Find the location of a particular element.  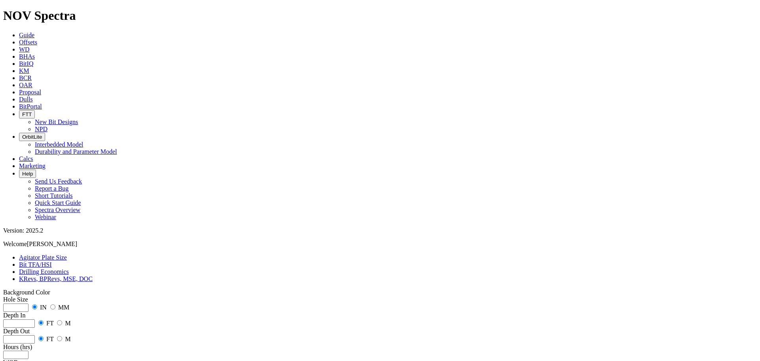

span: KM is located at coordinates (24, 70).